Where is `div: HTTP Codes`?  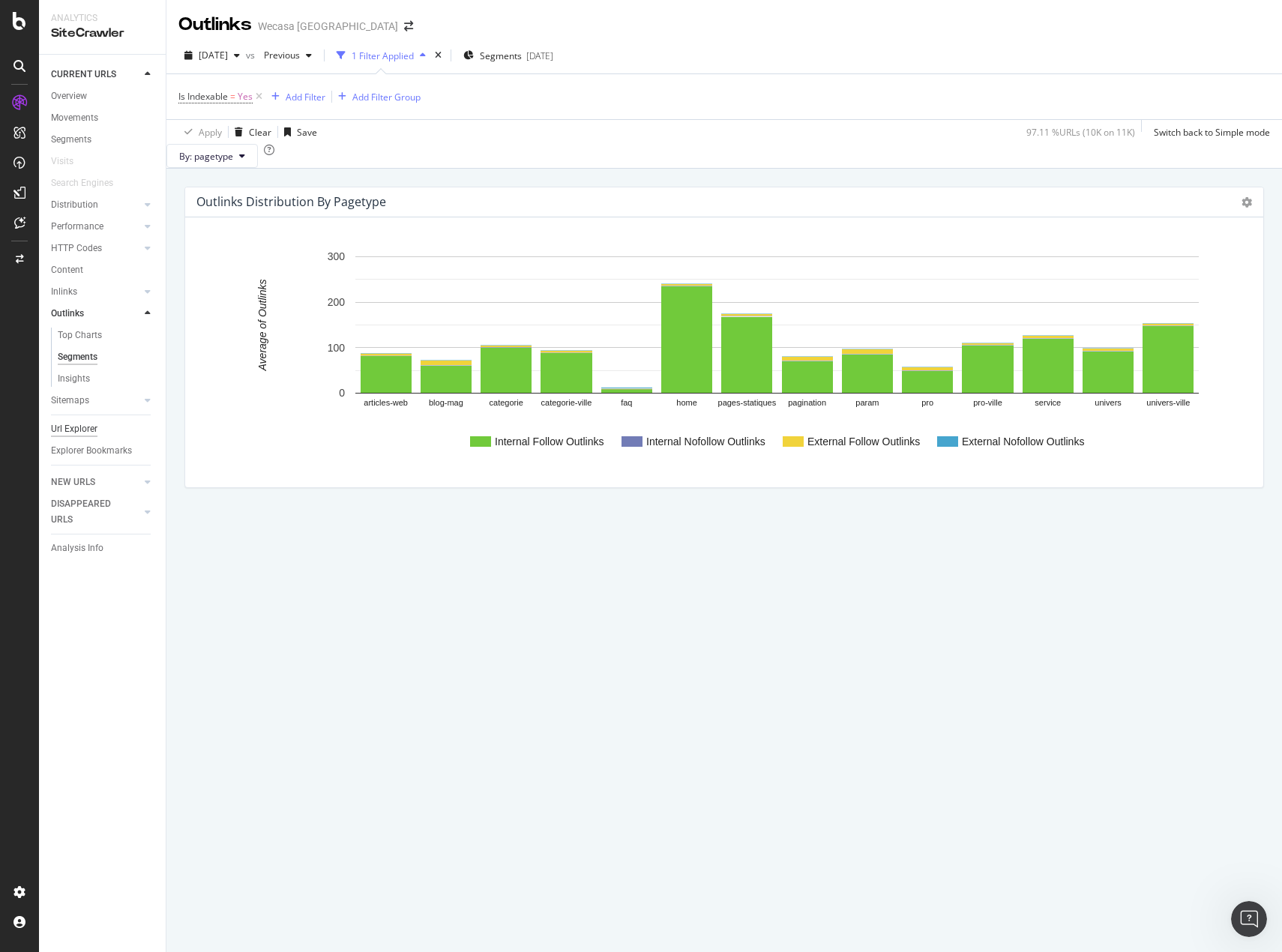
div: HTTP Codes is located at coordinates (77, 248).